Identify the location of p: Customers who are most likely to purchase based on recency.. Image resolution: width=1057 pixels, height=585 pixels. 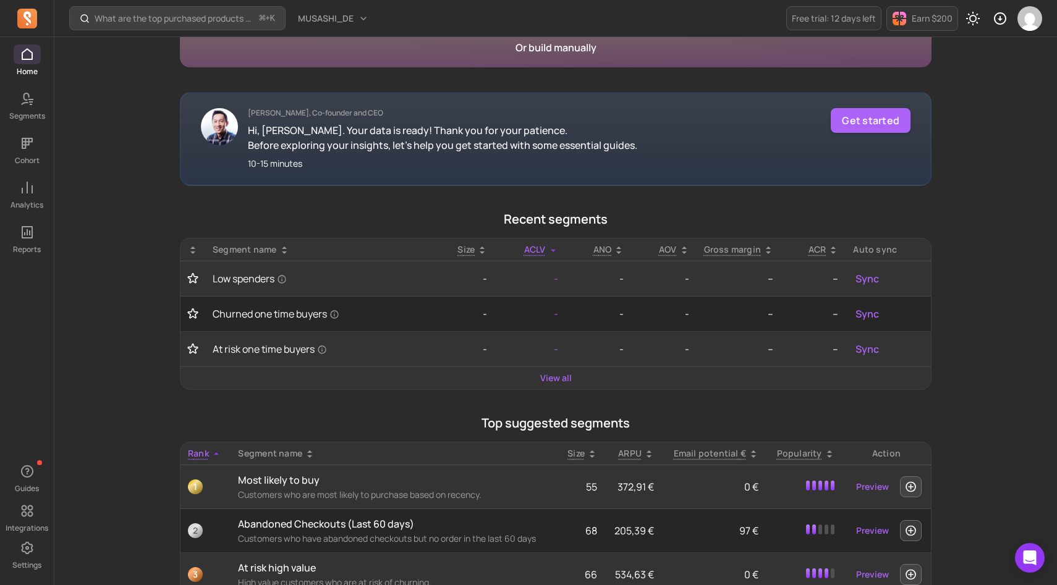
(394, 495).